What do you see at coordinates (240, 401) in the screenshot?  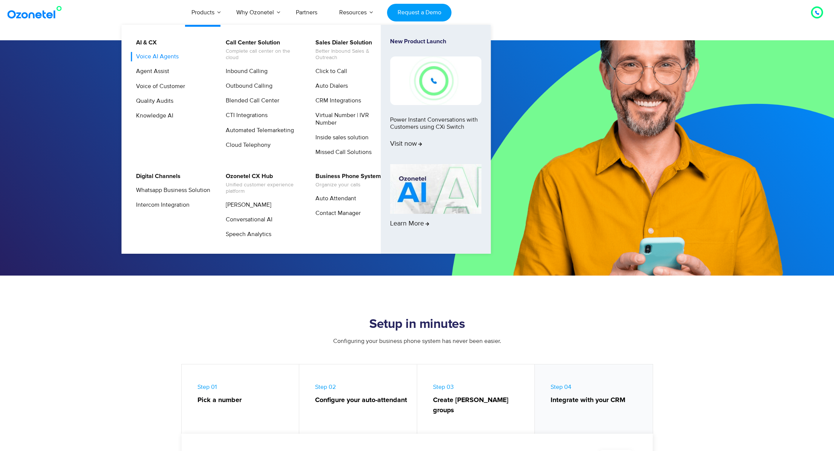 I see `a: Step 01Pick a number` at bounding box center [240, 401].